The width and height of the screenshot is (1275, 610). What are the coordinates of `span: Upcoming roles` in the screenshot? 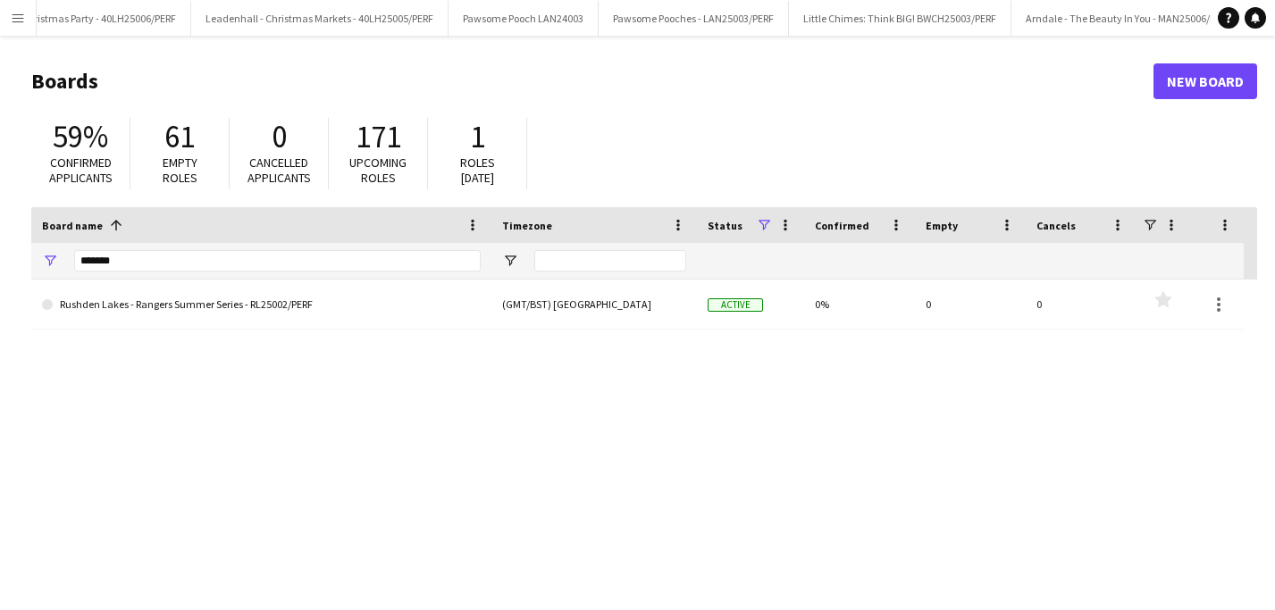 It's located at (378, 170).